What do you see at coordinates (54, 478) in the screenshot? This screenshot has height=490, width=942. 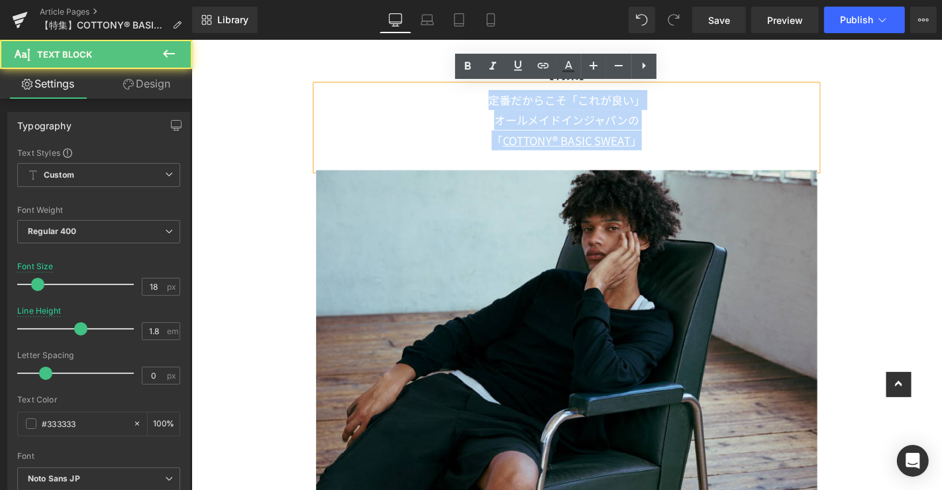 I see `i: Noto Sans JP` at bounding box center [54, 478].